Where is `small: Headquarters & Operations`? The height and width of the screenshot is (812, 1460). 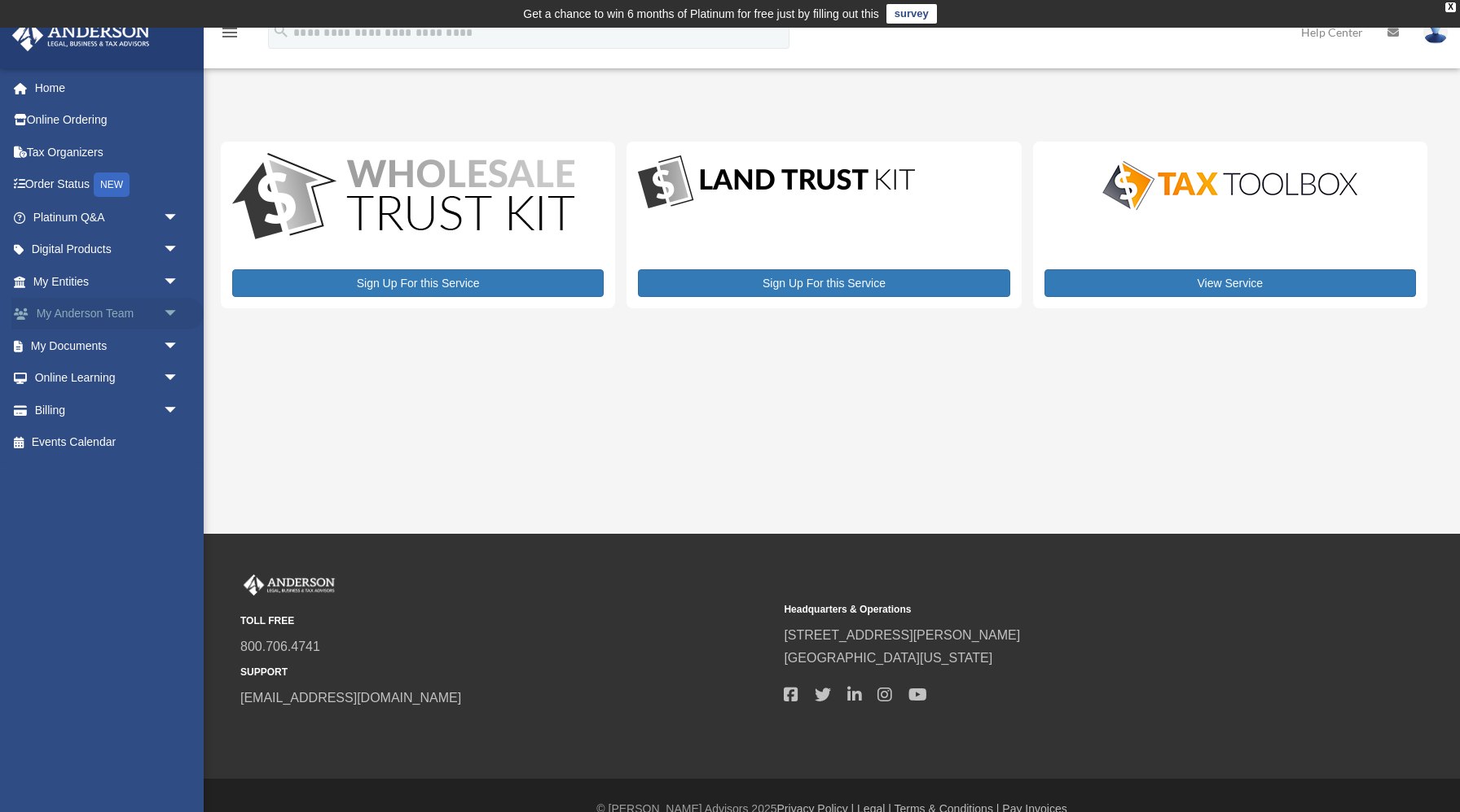
small: Headquarters & Operations is located at coordinates (1049, 610).